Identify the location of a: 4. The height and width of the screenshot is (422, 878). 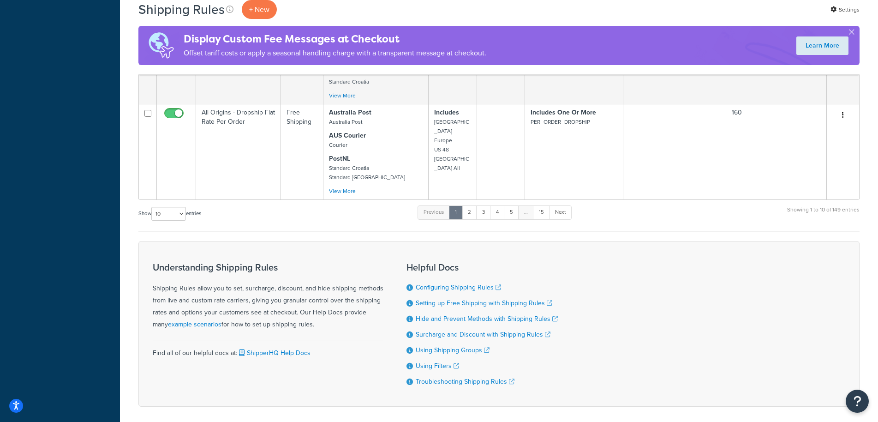
(497, 212).